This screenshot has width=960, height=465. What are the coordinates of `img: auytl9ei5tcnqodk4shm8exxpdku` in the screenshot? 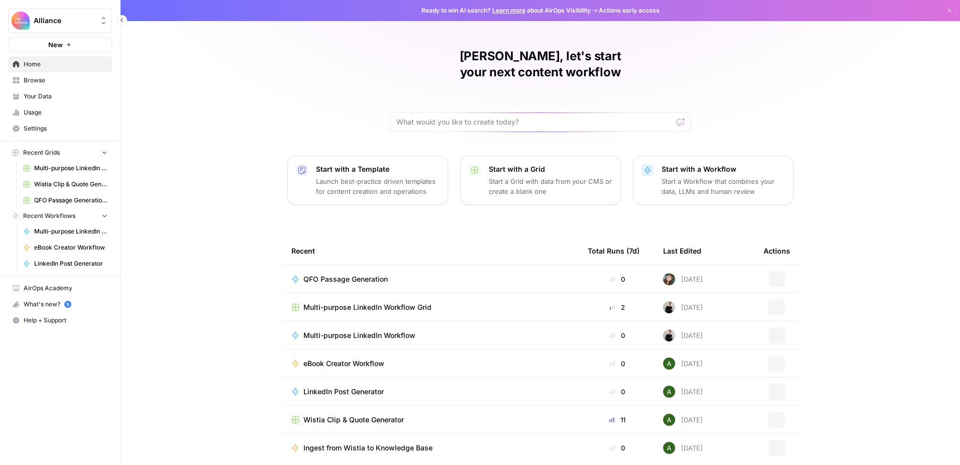 It's located at (669, 279).